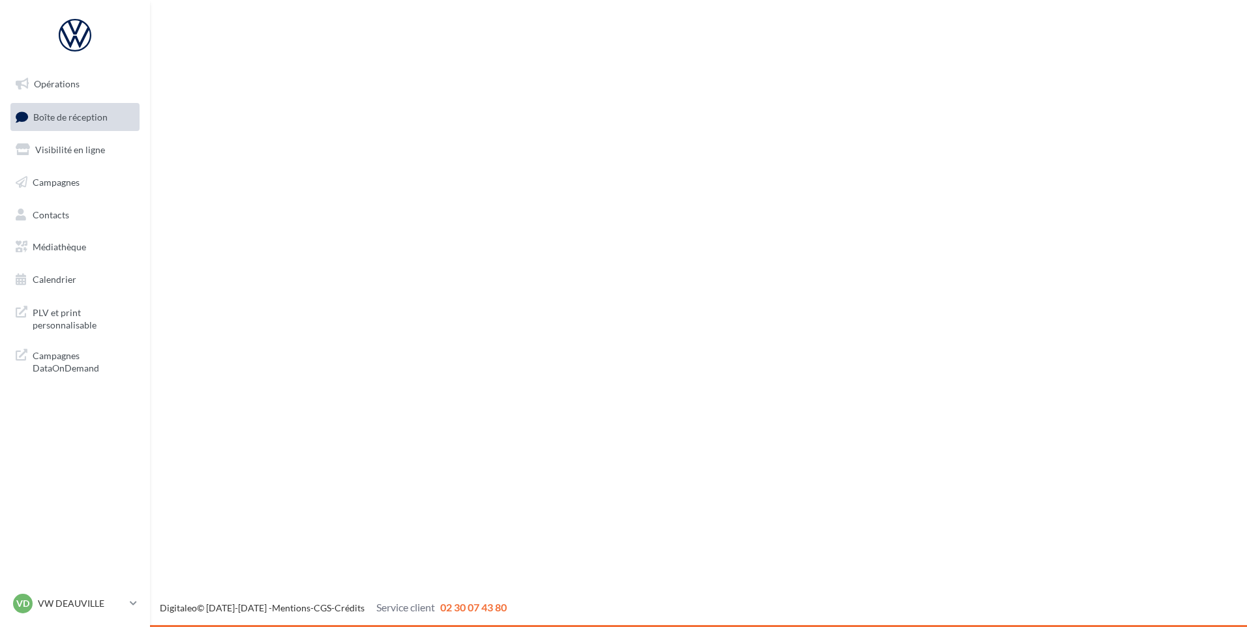 This screenshot has height=627, width=1247. I want to click on a: Contacts, so click(75, 215).